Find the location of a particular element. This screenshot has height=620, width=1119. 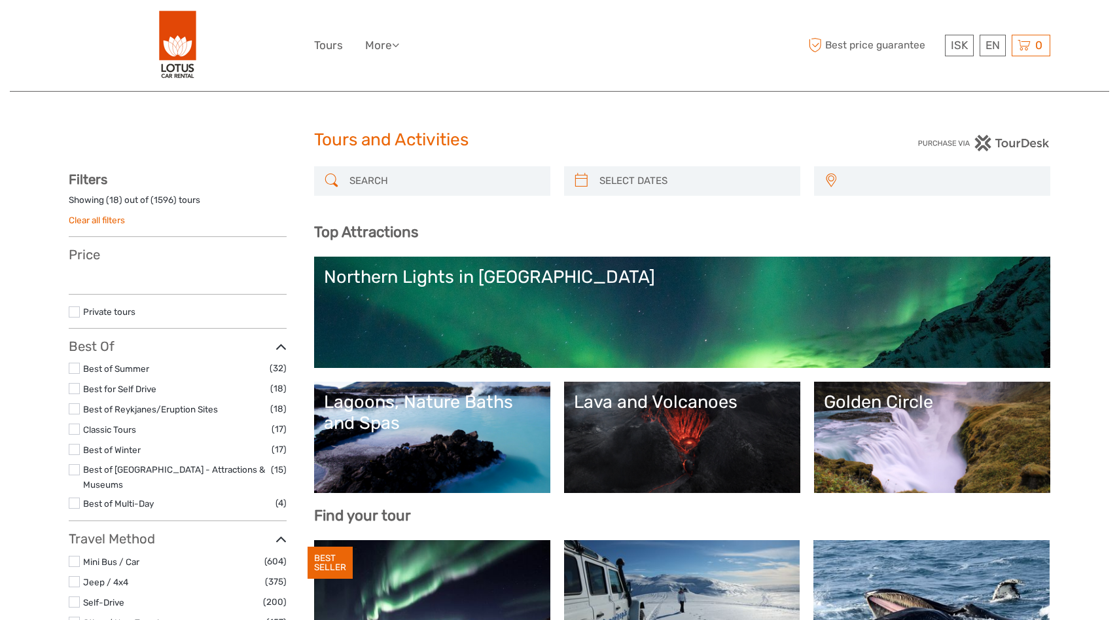

img: 443-e2bd2384-01f0-477a-b1bf-f993e7f52e7d_logo_big.png is located at coordinates (178, 45).